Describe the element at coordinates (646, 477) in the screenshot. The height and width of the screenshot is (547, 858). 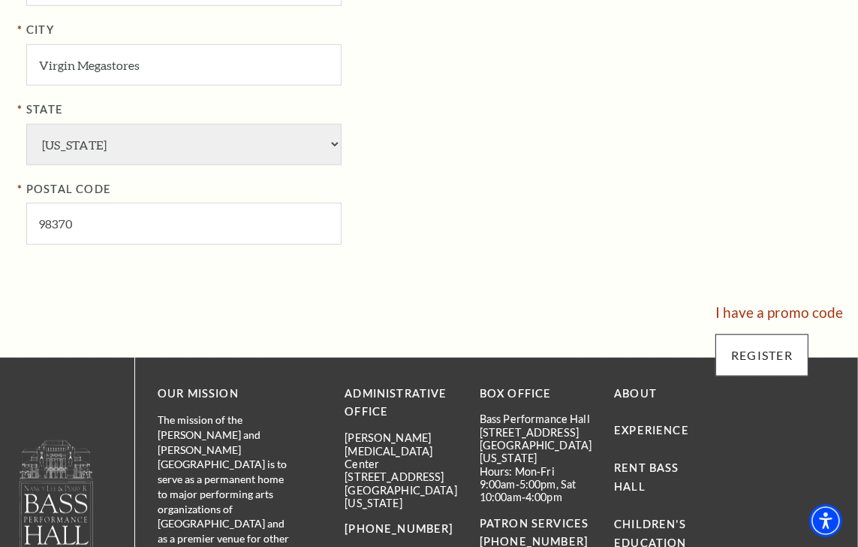
I see `a: Rent Bass Hall` at that location.